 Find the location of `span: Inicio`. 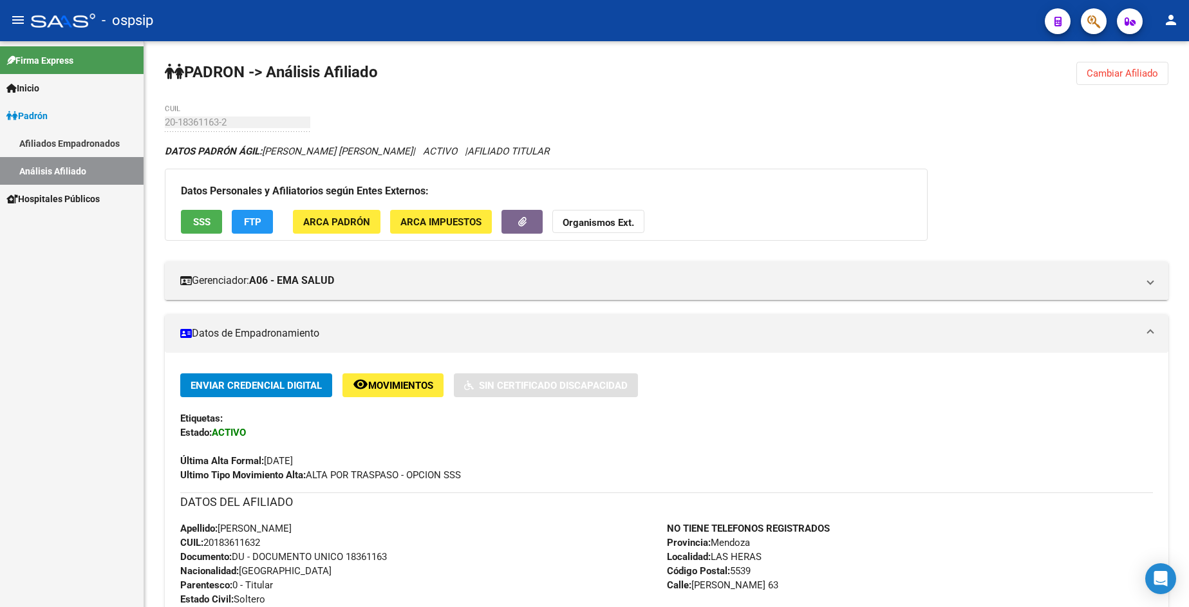

span: Inicio is located at coordinates (23, 88).